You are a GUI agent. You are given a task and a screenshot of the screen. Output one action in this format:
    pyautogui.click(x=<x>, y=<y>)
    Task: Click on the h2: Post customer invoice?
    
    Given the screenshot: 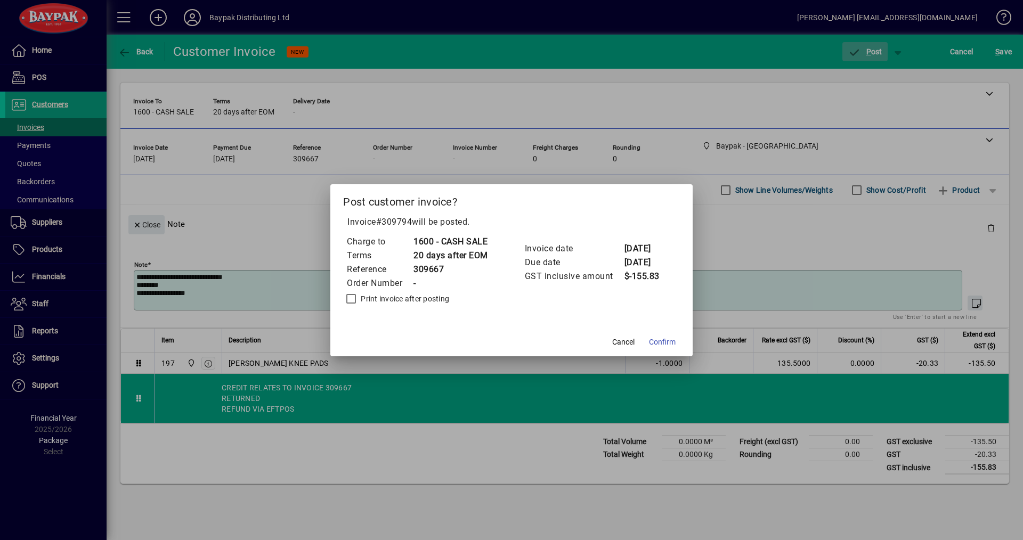 What is the action you would take?
    pyautogui.click(x=512, y=200)
    